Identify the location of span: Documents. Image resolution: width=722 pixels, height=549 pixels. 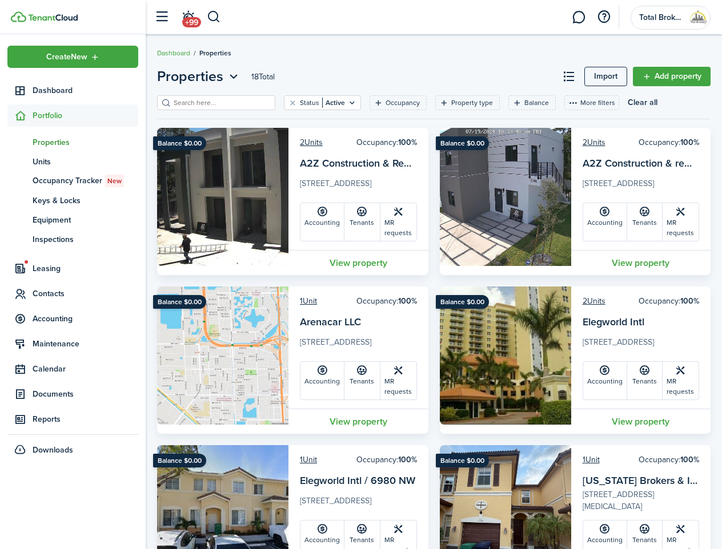
(85, 394).